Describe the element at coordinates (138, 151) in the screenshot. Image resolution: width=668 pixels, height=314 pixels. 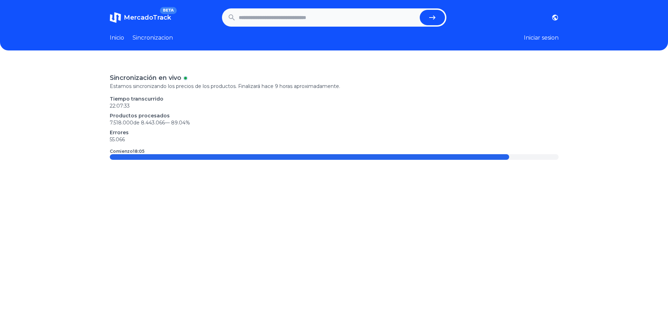
I see `time: 18:05` at that location.